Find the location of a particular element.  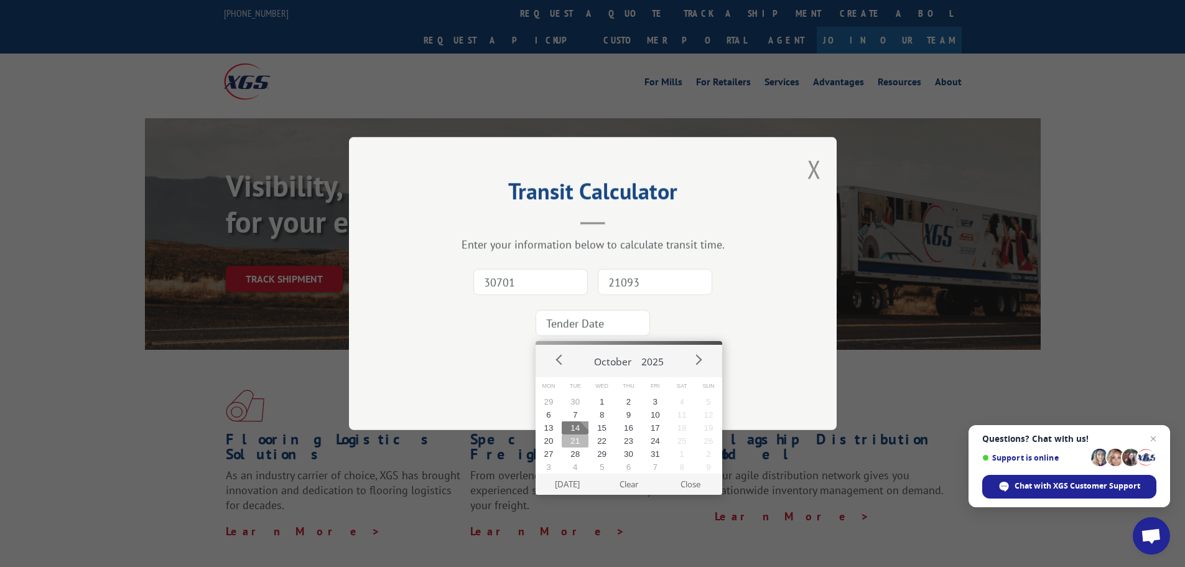

button: Next is located at coordinates (698, 360).